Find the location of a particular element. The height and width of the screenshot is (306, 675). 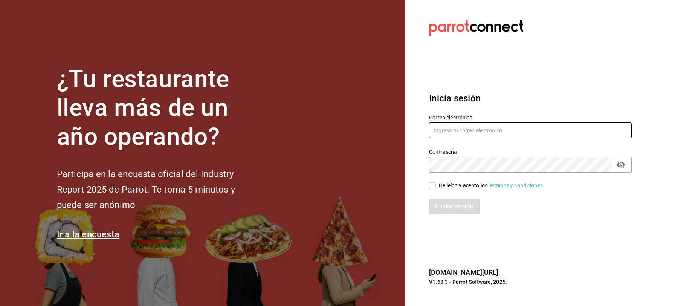

label: Contraseña is located at coordinates (531, 152).